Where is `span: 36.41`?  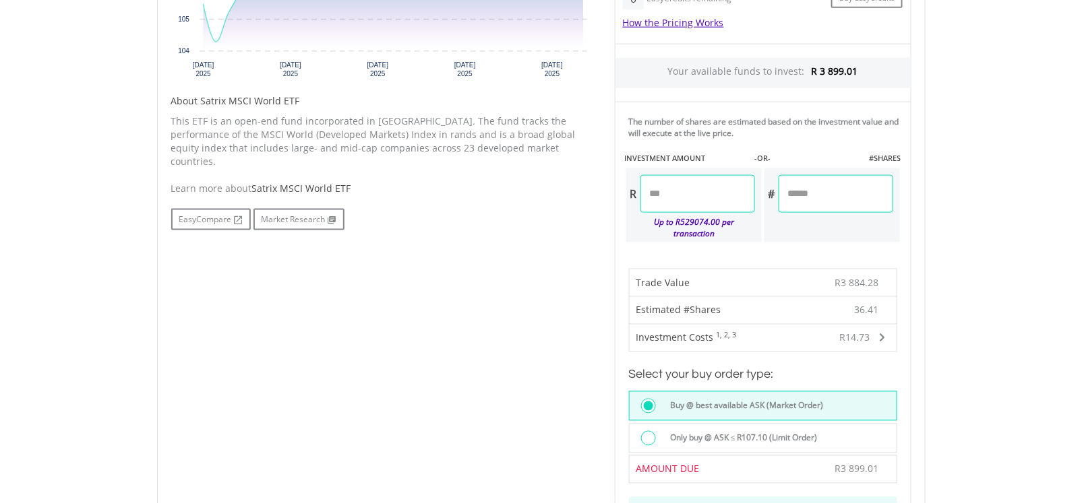 span: 36.41 is located at coordinates (867, 311).